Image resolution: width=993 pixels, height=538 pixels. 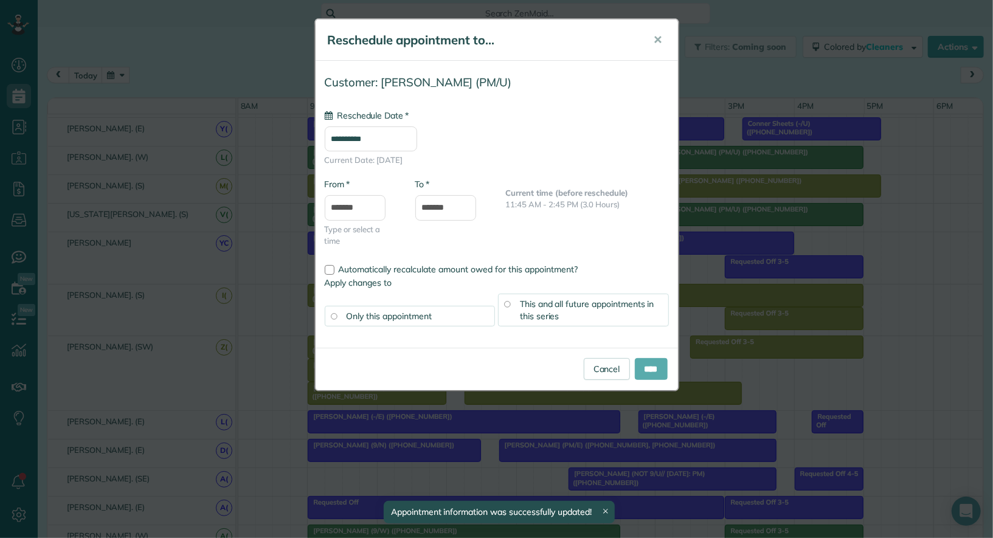 I want to click on span: Only this appointment, so click(x=389, y=316).